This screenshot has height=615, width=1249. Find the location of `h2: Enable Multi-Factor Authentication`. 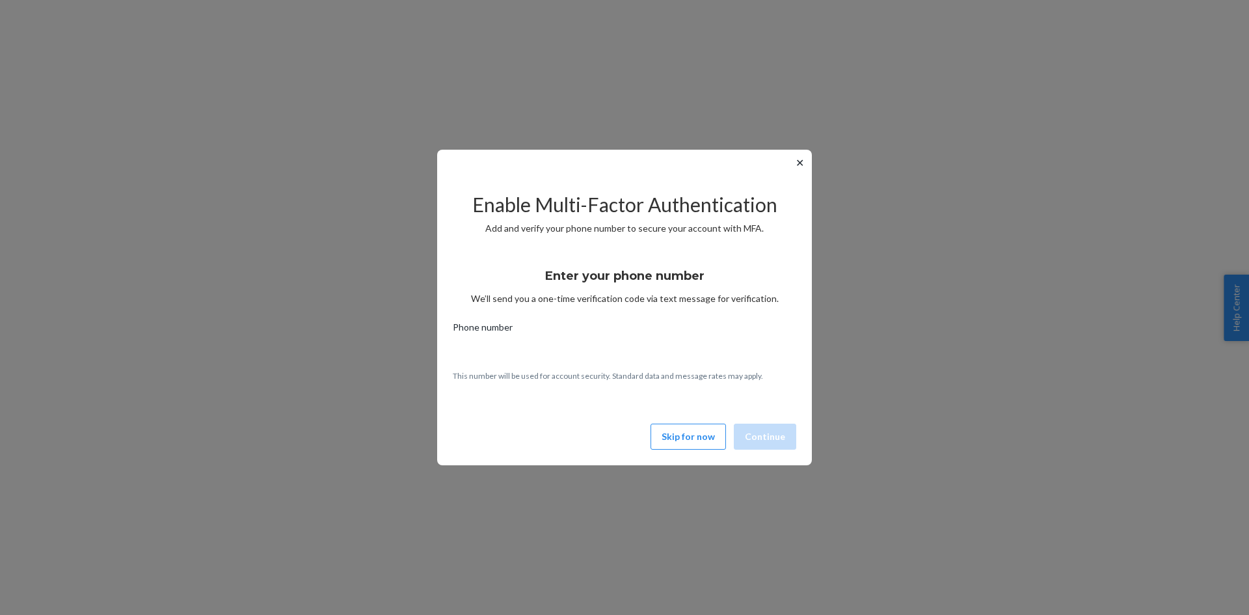

h2: Enable Multi-Factor Authentication is located at coordinates (625, 204).